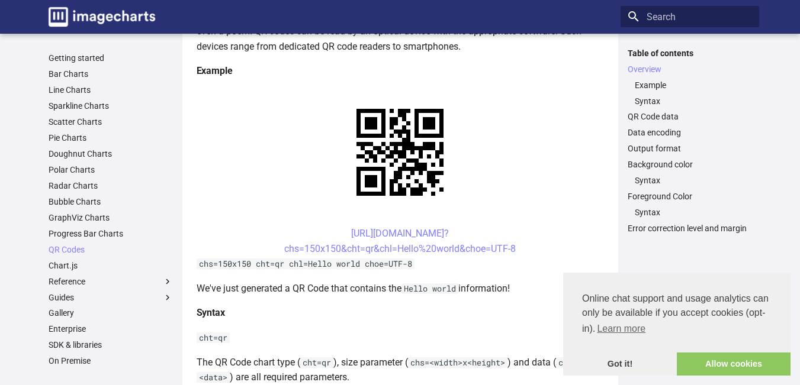  What do you see at coordinates (677, 324) in the screenshot?
I see `div: cookieconsent` at bounding box center [677, 324].